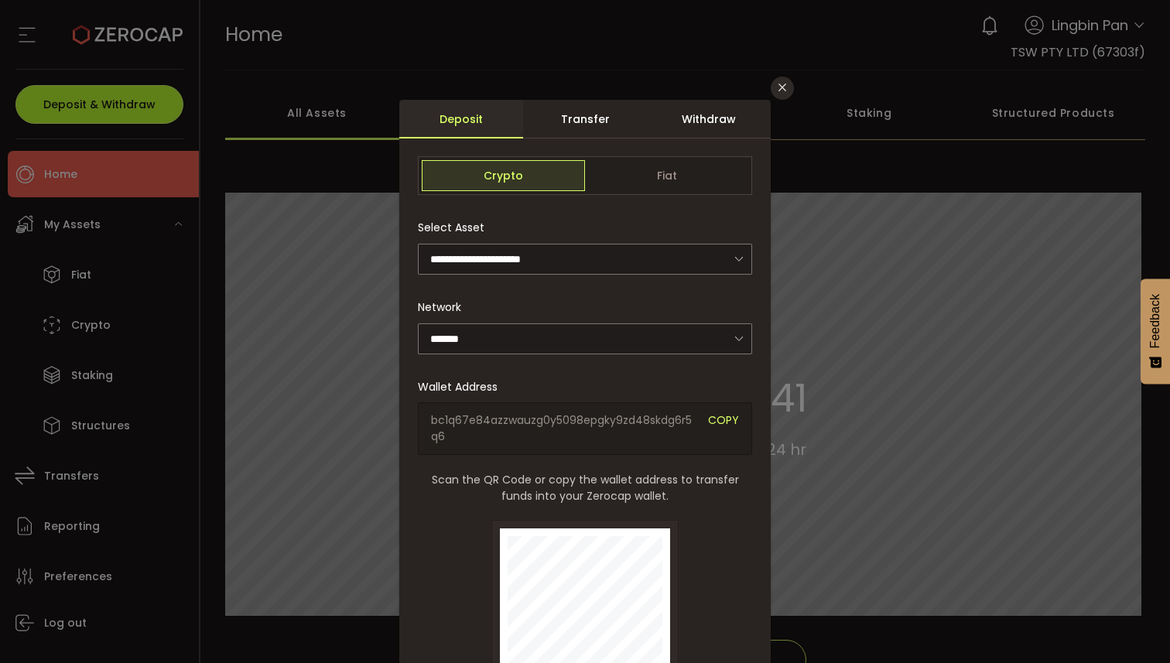  I want to click on div: Deposit, so click(461, 119).